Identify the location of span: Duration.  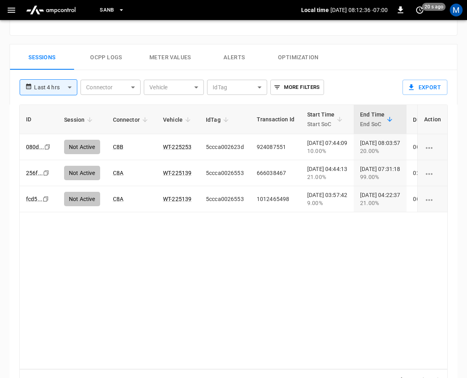
(429, 120).